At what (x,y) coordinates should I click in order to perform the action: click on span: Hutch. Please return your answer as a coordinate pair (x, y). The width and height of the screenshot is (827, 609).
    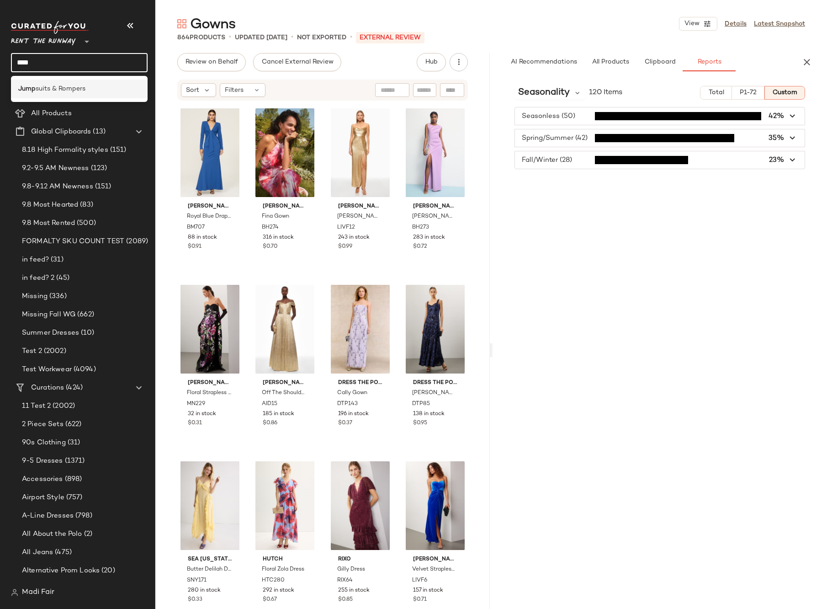
    Looking at the image, I should click on (285, 559).